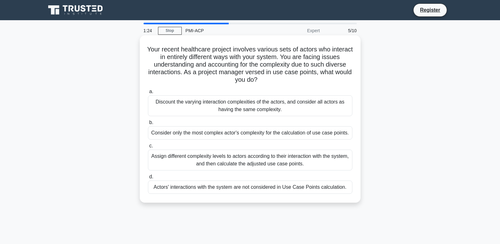 Image resolution: width=500 pixels, height=244 pixels. I want to click on div: Assign different complexity levels to actors according to their interaction with the system, and ..., so click(250, 160).